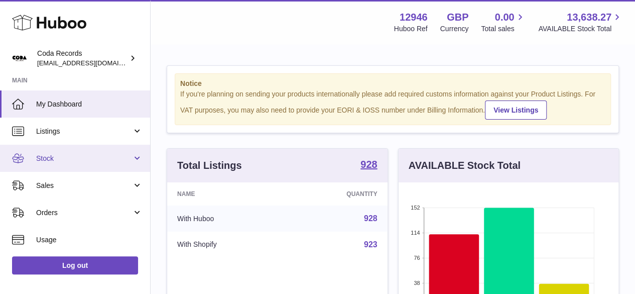 Image resolution: width=635 pixels, height=294 pixels. Describe the element at coordinates (84, 185) in the screenshot. I see `span: Sales` at that location.